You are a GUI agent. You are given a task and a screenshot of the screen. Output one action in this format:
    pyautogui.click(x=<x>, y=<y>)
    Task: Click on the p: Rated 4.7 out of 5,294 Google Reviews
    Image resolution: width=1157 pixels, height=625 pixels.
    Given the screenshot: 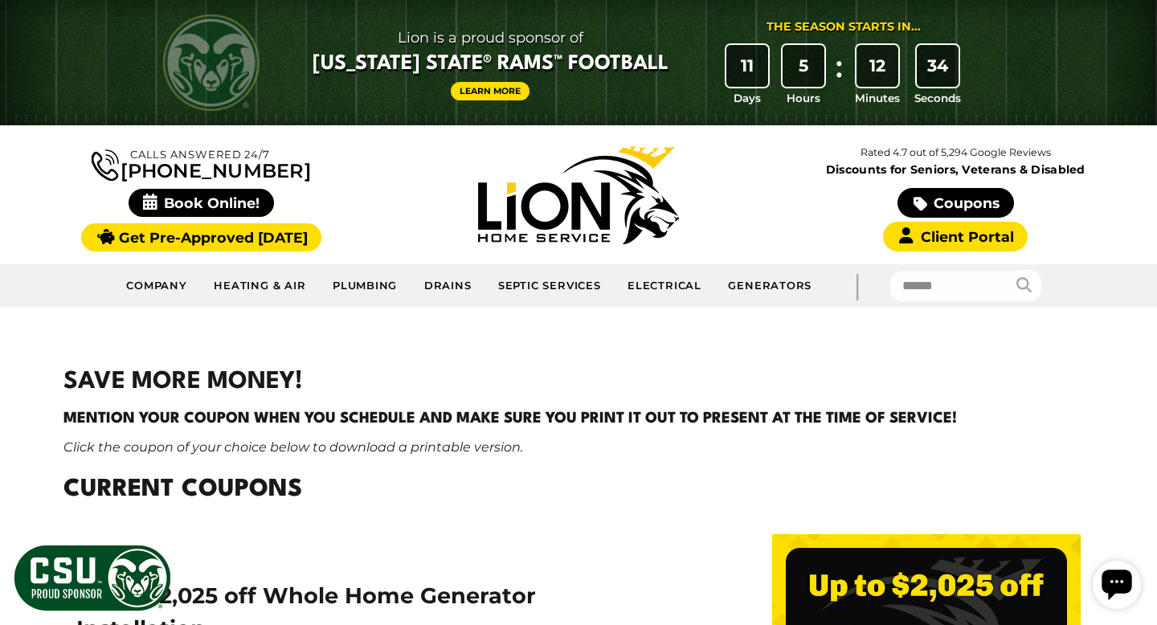 What is the action you would take?
    pyautogui.click(x=956, y=153)
    